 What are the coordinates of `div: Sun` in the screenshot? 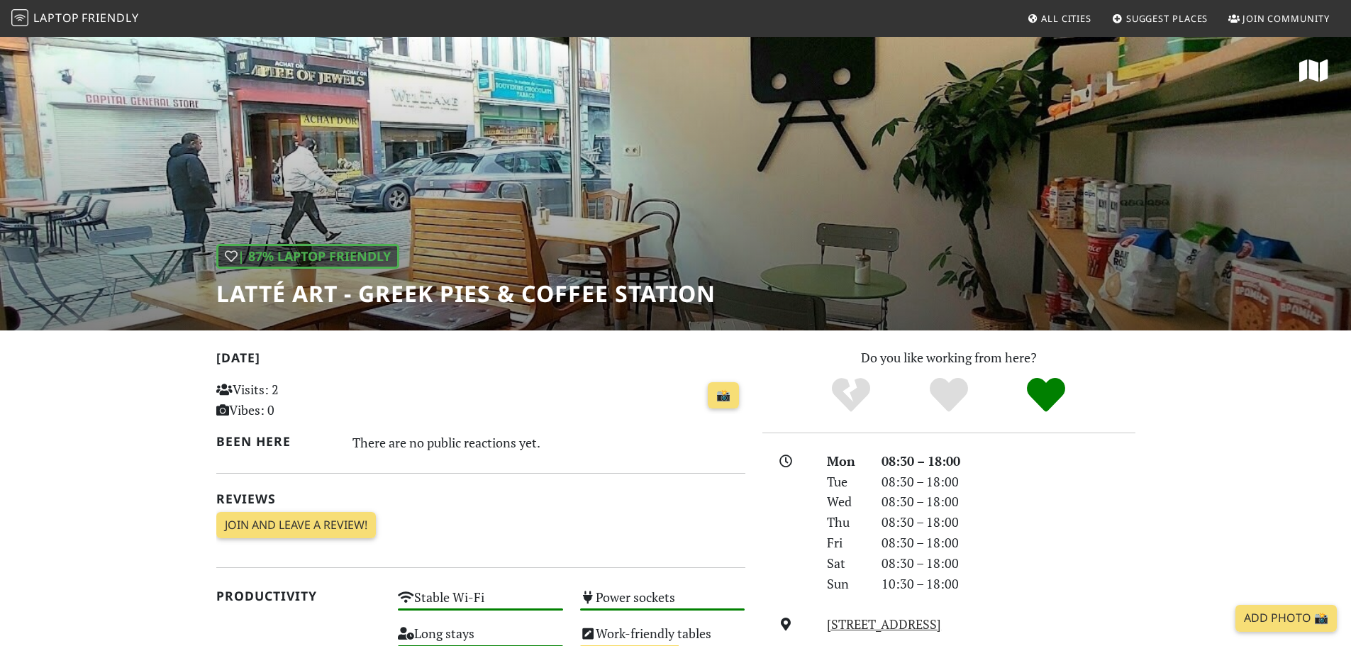 It's located at (845, 584).